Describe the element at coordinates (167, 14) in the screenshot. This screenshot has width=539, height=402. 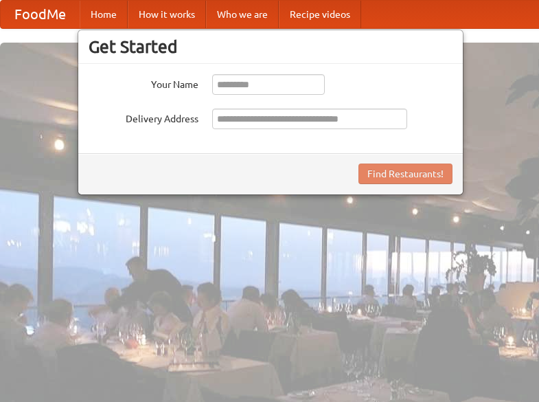
I see `a: How it works` at that location.